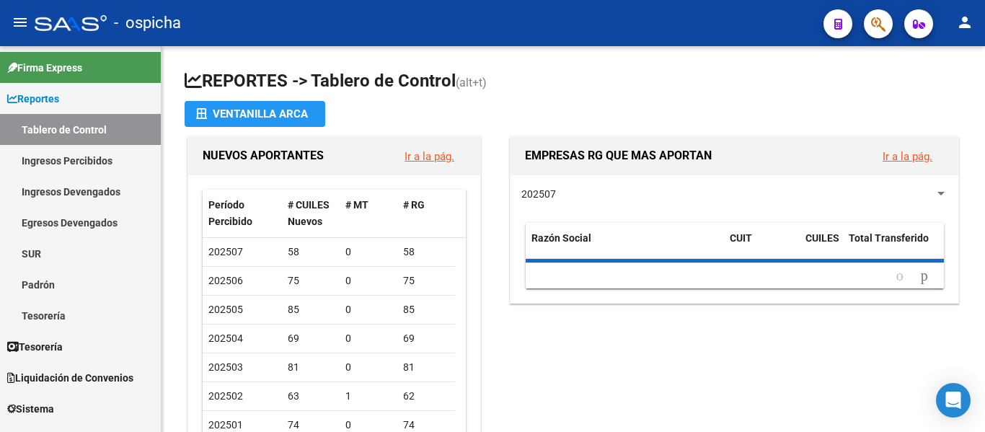 The image size is (985, 432). Describe the element at coordinates (964, 22) in the screenshot. I see `mat-icon: person` at that location.